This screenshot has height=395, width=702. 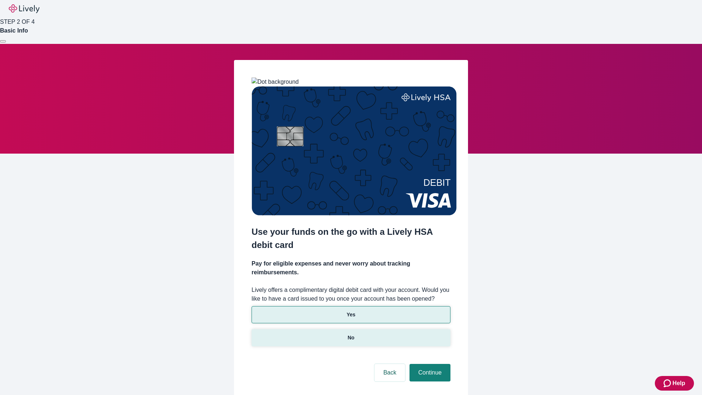 I want to click on button: Zendesk support iconHelp, so click(x=674, y=383).